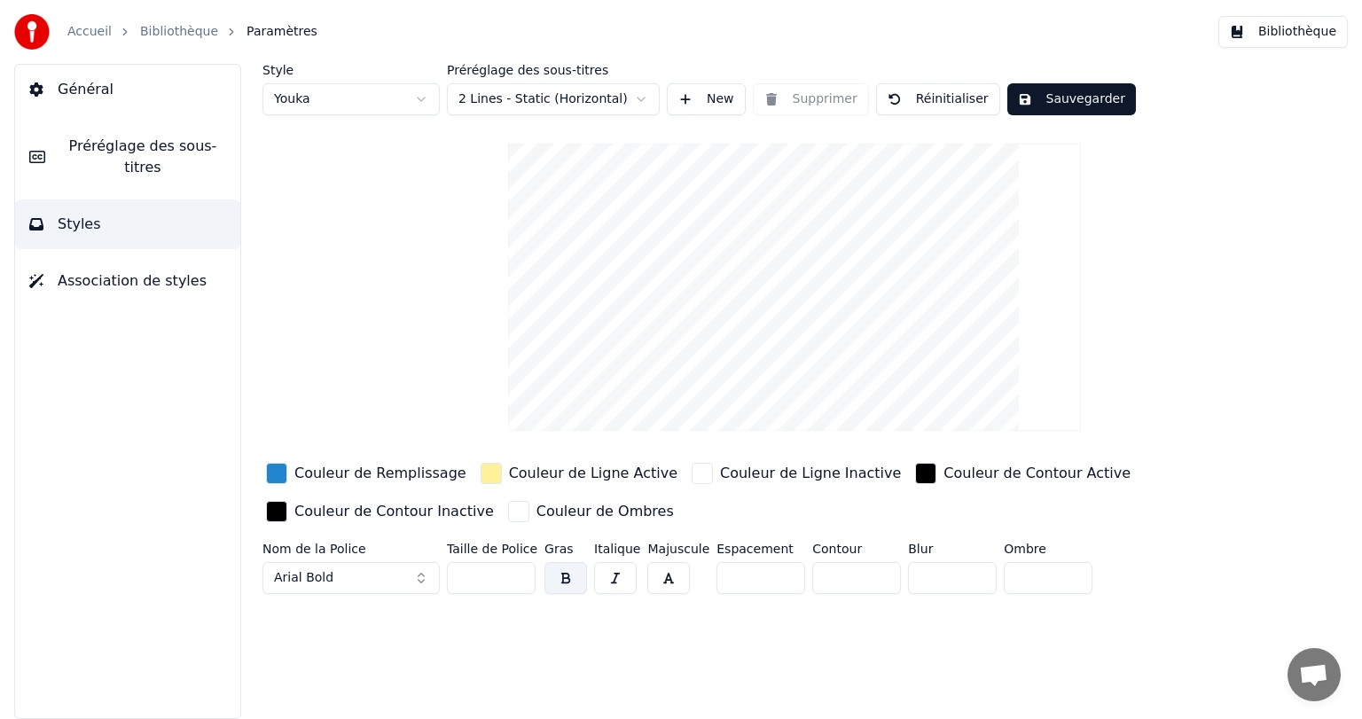 The width and height of the screenshot is (1362, 719). Describe the element at coordinates (796, 474) in the screenshot. I see `button: Couleur de Ligne Inactive` at that location.